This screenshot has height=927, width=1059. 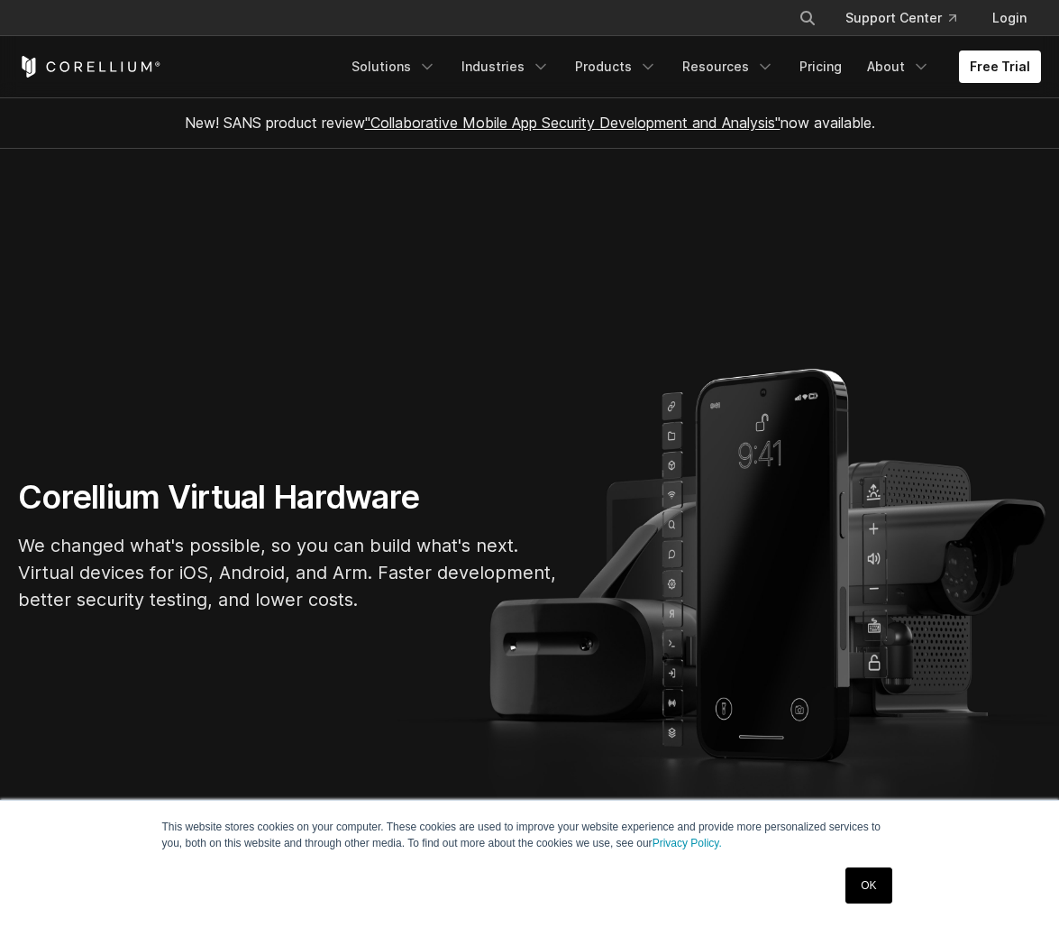 I want to click on a: Corellium Home, so click(x=89, y=67).